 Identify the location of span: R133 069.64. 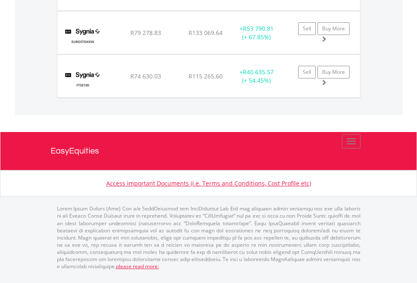
(206, 32).